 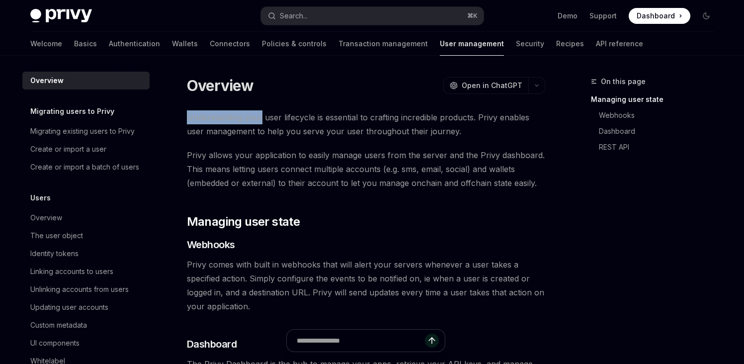 What do you see at coordinates (46, 44) in the screenshot?
I see `a: Welcome` at bounding box center [46, 44].